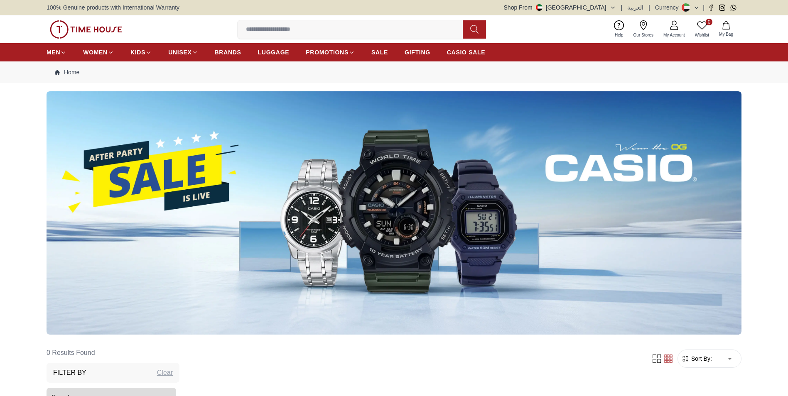 Image resolution: width=788 pixels, height=396 pixels. What do you see at coordinates (330, 52) in the screenshot?
I see `a: PROMOTIONS` at bounding box center [330, 52].